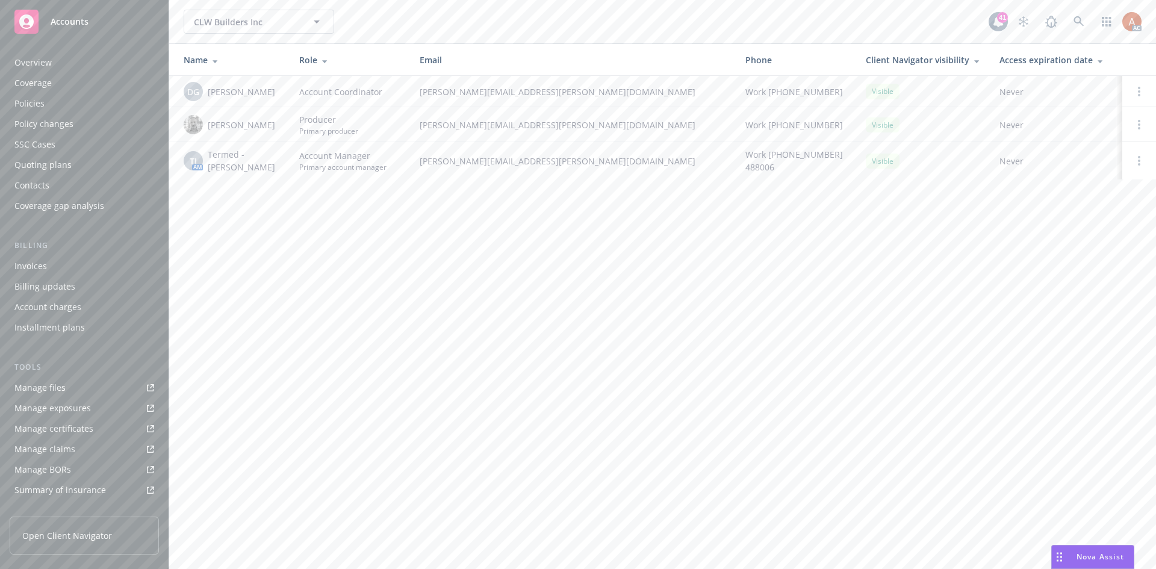  What do you see at coordinates (193, 91) in the screenshot?
I see `span: DG` at bounding box center [193, 91].